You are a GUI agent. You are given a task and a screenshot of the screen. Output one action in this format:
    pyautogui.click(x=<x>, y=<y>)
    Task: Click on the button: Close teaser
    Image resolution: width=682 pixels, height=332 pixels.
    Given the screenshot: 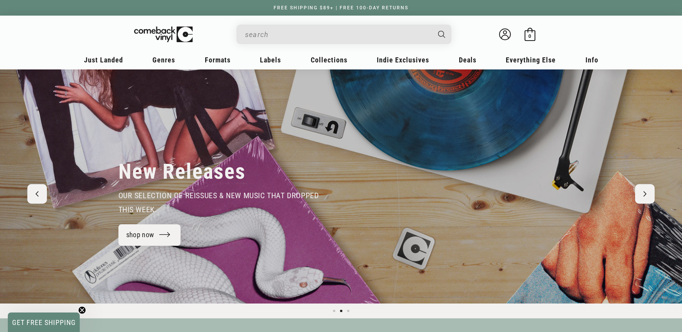 What is the action you would take?
    pyautogui.click(x=82, y=311)
    